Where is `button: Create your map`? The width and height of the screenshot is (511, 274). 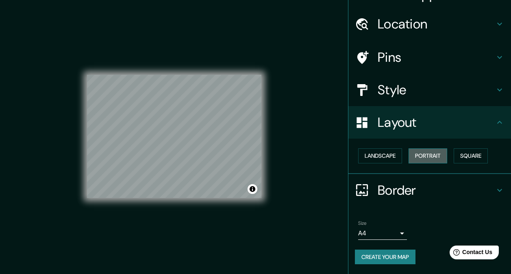
button: Create your map is located at coordinates (385, 257).